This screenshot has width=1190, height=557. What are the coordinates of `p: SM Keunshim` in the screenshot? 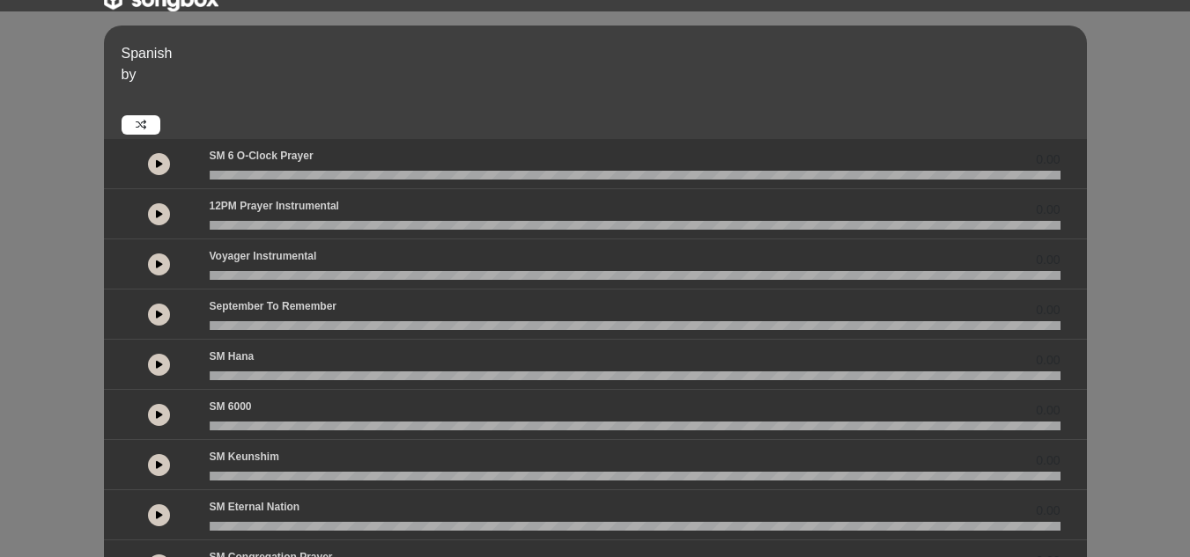 It's located at (244, 457).